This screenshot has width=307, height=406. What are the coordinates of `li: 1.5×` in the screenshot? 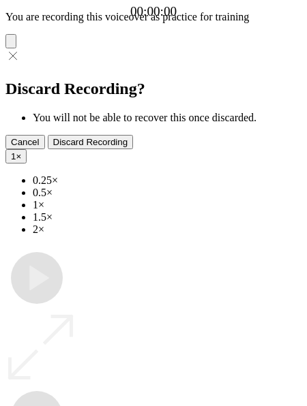 It's located at (167, 217).